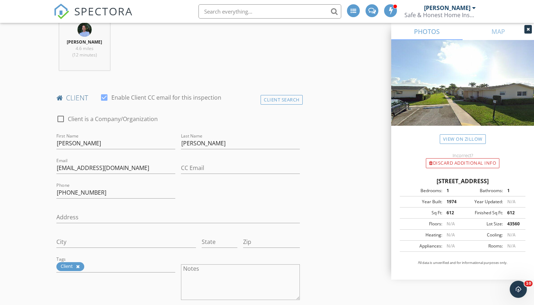 The width and height of the screenshot is (534, 305). I want to click on h4: client, so click(178, 98).